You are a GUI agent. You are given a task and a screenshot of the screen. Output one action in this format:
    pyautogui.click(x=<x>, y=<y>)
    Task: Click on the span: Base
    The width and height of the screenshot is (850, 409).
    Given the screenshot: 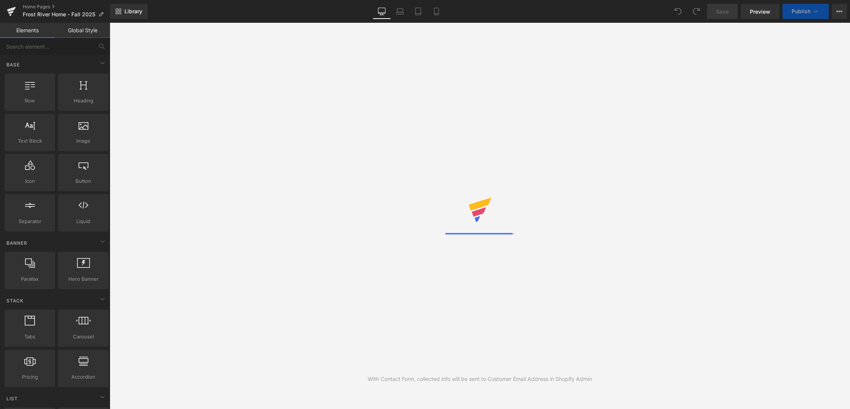 What is the action you would take?
    pyautogui.click(x=13, y=64)
    